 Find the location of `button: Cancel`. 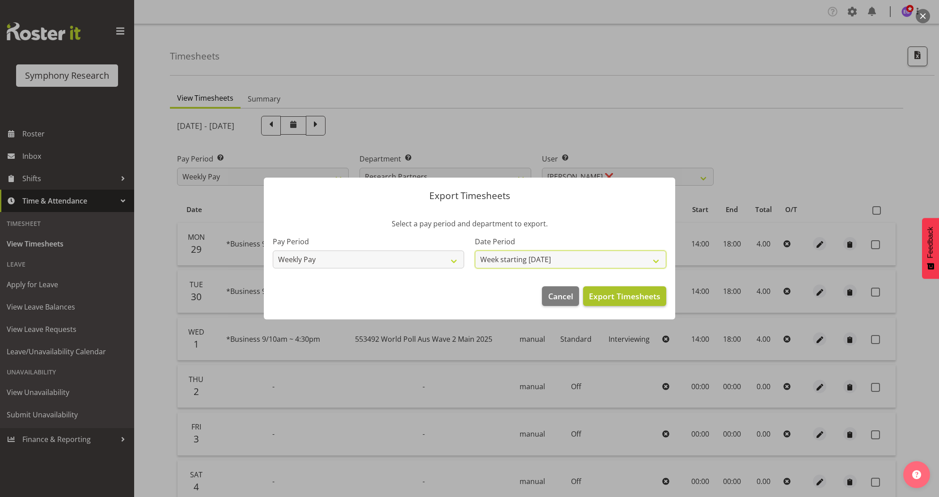

button: Cancel is located at coordinates (560, 296).